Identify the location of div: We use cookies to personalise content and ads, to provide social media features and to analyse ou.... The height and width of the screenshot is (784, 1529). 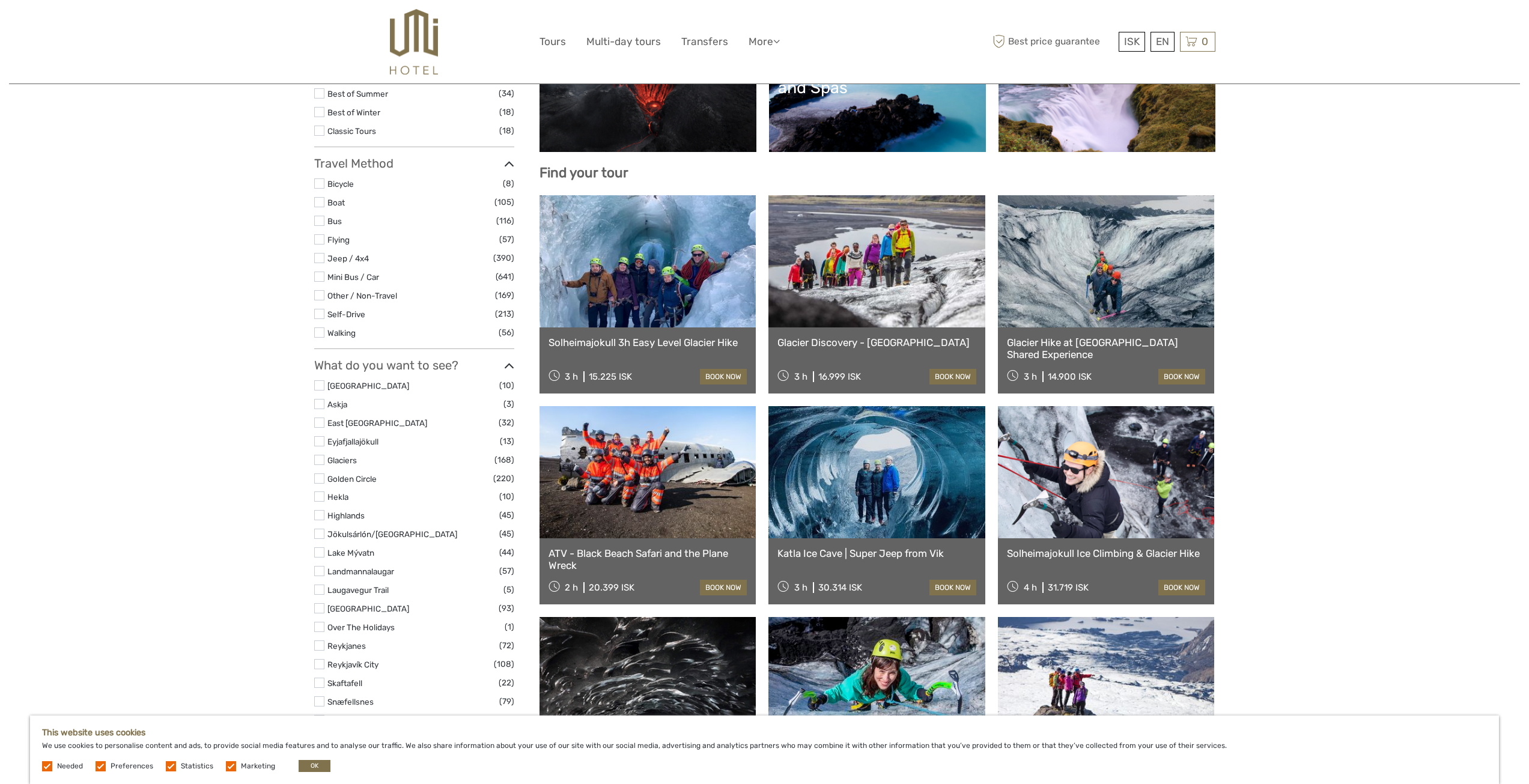
(764, 749).